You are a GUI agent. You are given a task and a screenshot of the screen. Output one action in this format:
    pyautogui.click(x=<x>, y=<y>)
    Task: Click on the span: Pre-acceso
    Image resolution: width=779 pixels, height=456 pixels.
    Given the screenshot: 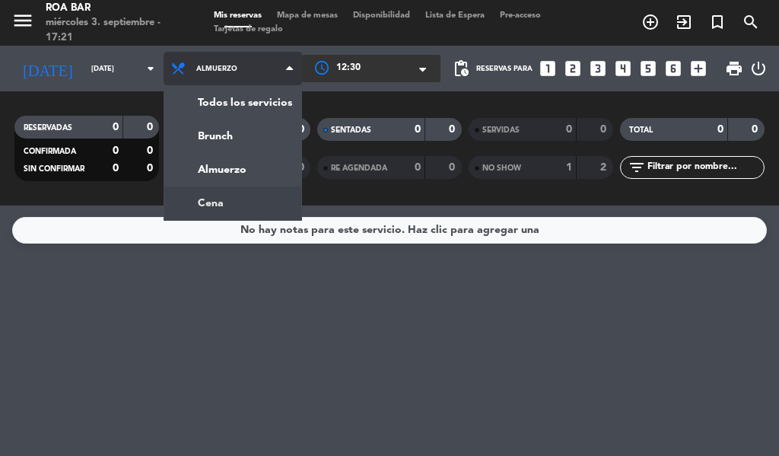 What is the action you would take?
    pyautogui.click(x=520, y=15)
    